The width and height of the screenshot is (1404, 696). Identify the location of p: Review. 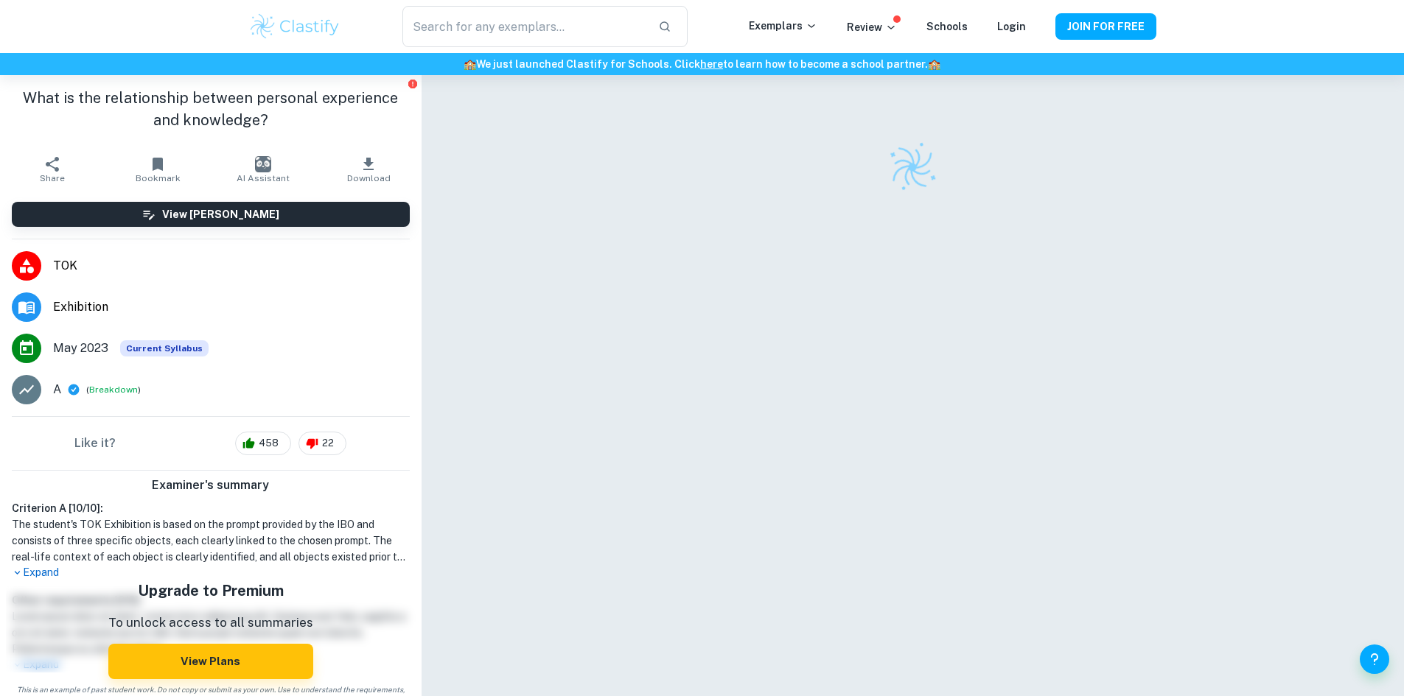
(872, 27).